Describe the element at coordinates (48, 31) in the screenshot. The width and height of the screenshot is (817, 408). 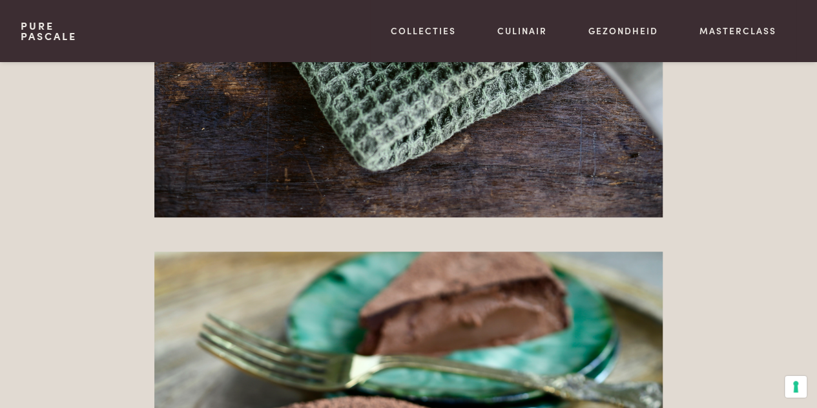
I see `a: PurePascale` at that location.